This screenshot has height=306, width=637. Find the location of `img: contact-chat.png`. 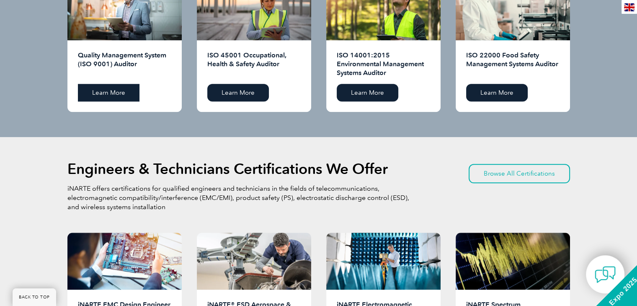

img: contact-chat.png is located at coordinates (605, 274).